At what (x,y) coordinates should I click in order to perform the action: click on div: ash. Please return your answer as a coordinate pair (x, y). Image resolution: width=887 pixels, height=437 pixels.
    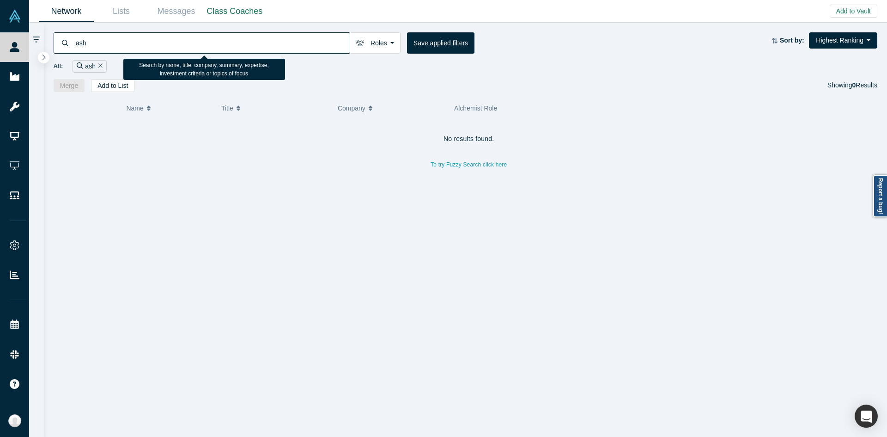
    Looking at the image, I should click on (89, 66).